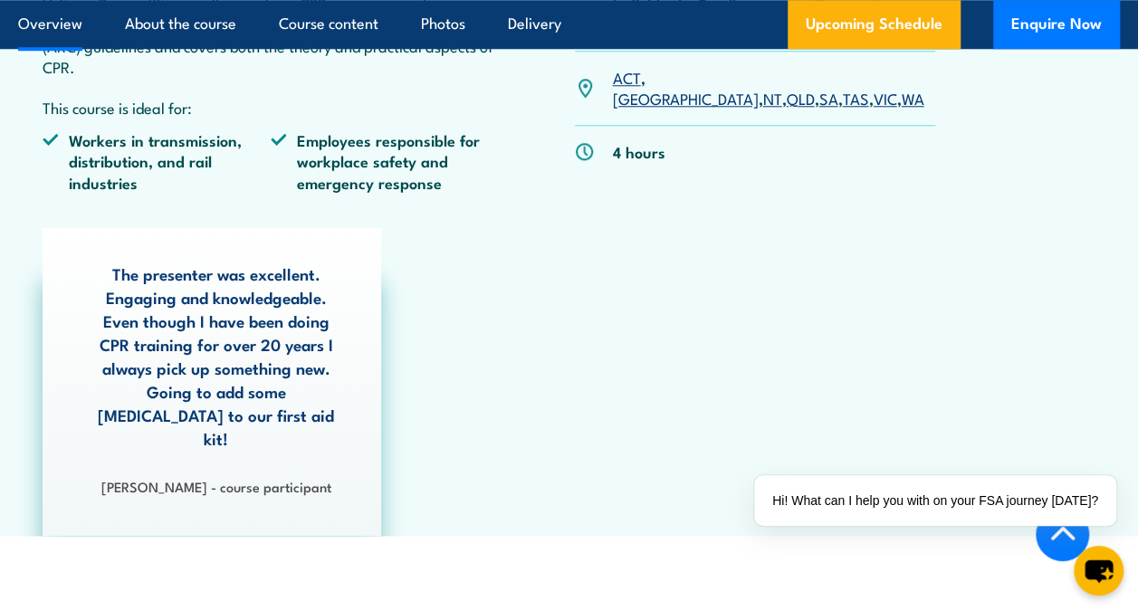  I want to click on li: Employees responsible for workplace safety and emergency response, so click(385, 161).